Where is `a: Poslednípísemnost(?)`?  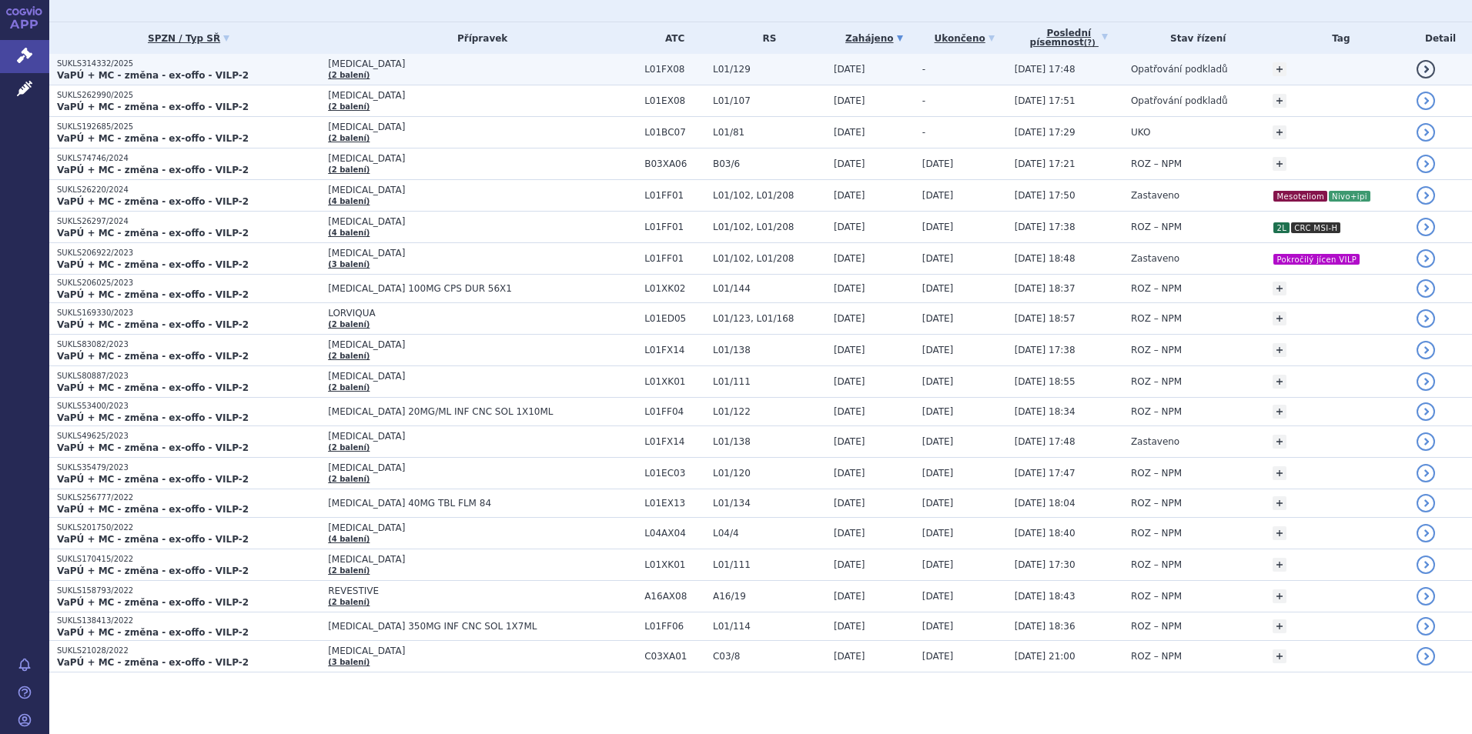
a: Poslednípísemnost(?) is located at coordinates (1069, 38).